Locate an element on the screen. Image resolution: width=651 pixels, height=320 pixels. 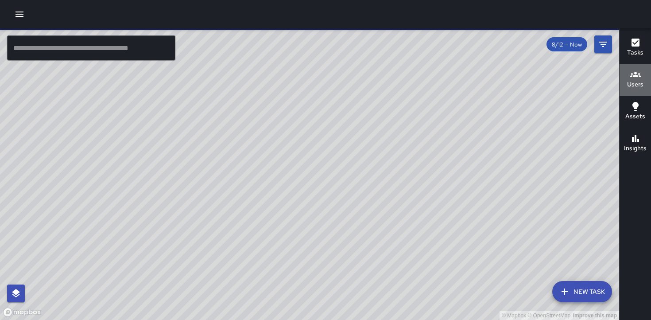
h6: Insights is located at coordinates (635, 148).